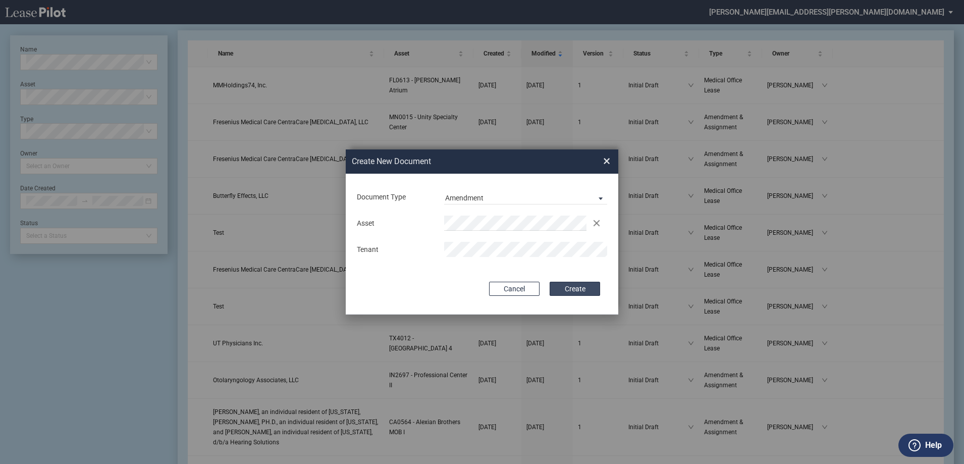 This screenshot has width=964, height=464. What do you see at coordinates (482, 232) in the screenshot?
I see `md-dialog: Create New ...` at bounding box center [482, 232].